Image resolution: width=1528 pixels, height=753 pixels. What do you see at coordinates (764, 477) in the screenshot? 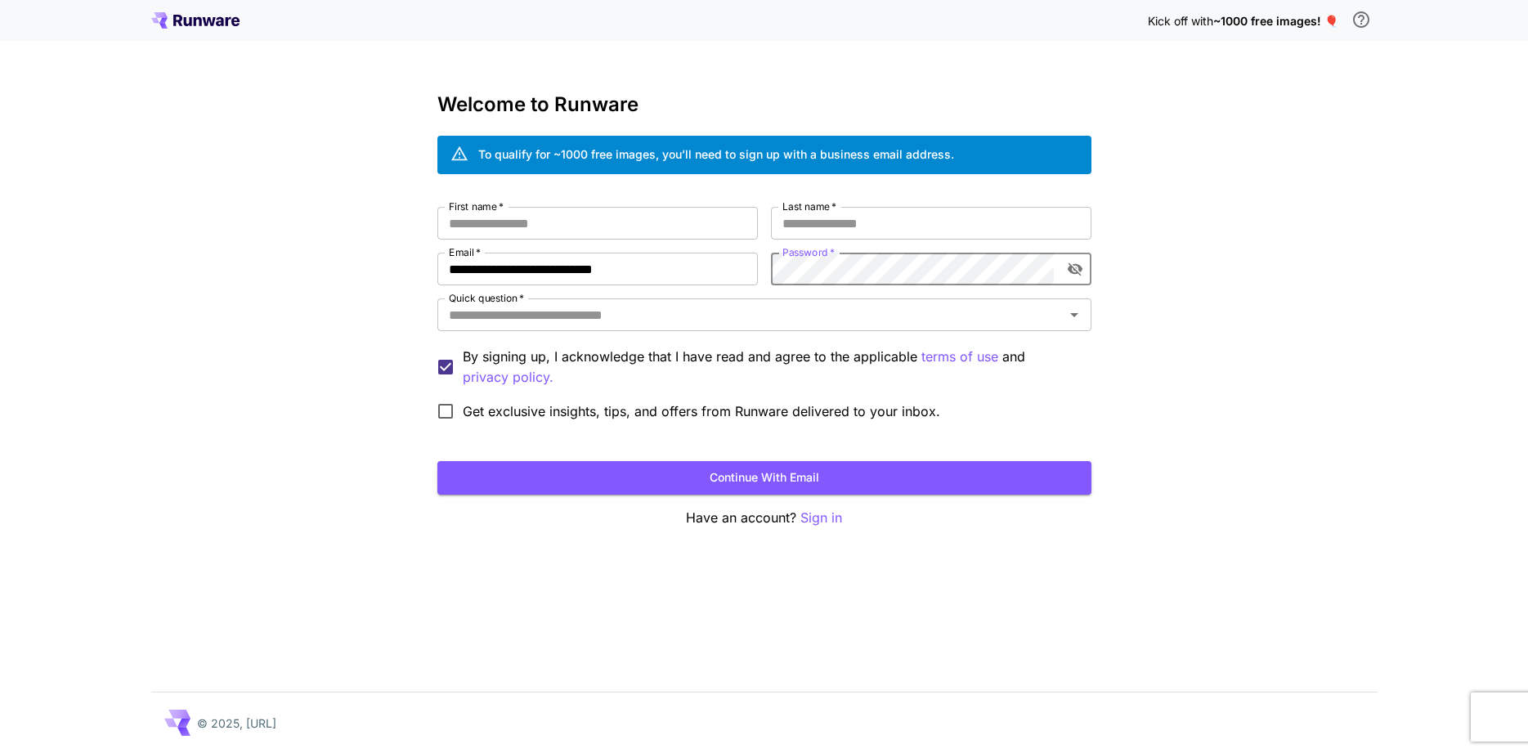
I see `button: Continue with email` at bounding box center [764, 477].